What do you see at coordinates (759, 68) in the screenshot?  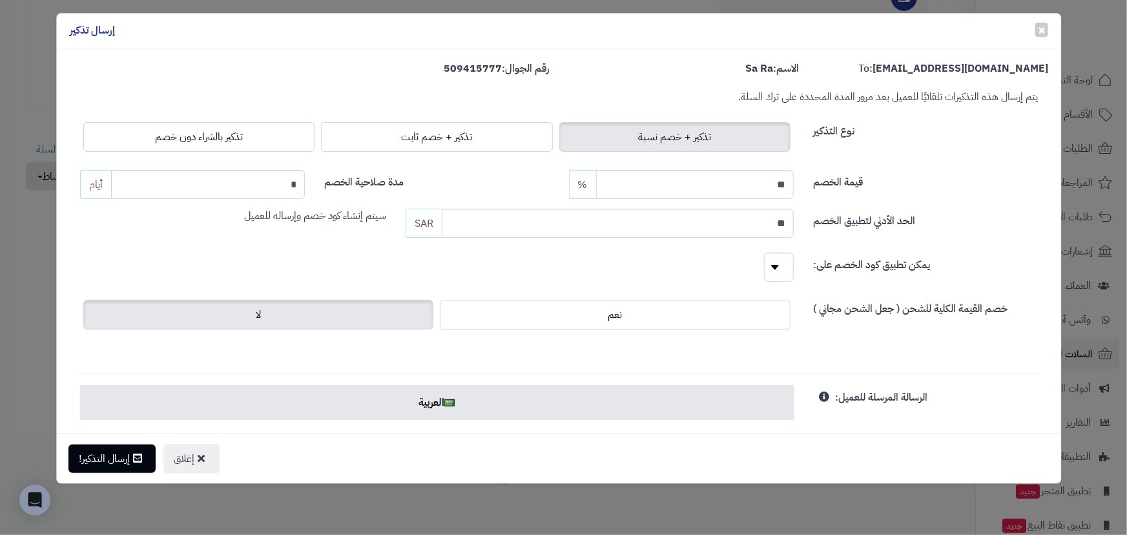 I see `strong: Sa Ra` at bounding box center [759, 68].